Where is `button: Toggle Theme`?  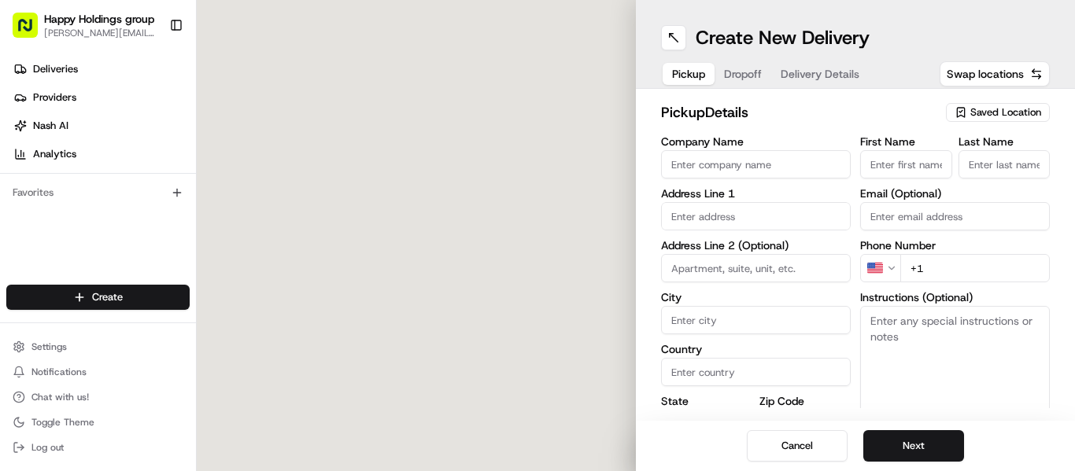
button: Toggle Theme is located at coordinates (98, 423).